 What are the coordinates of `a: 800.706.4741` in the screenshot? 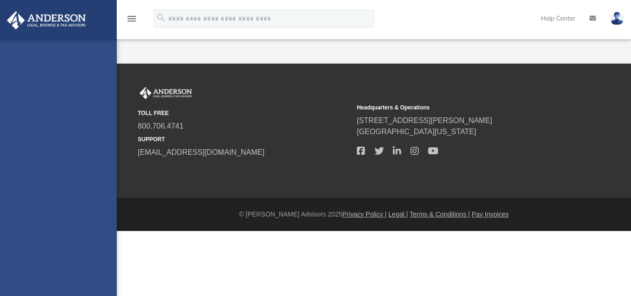 It's located at (161, 126).